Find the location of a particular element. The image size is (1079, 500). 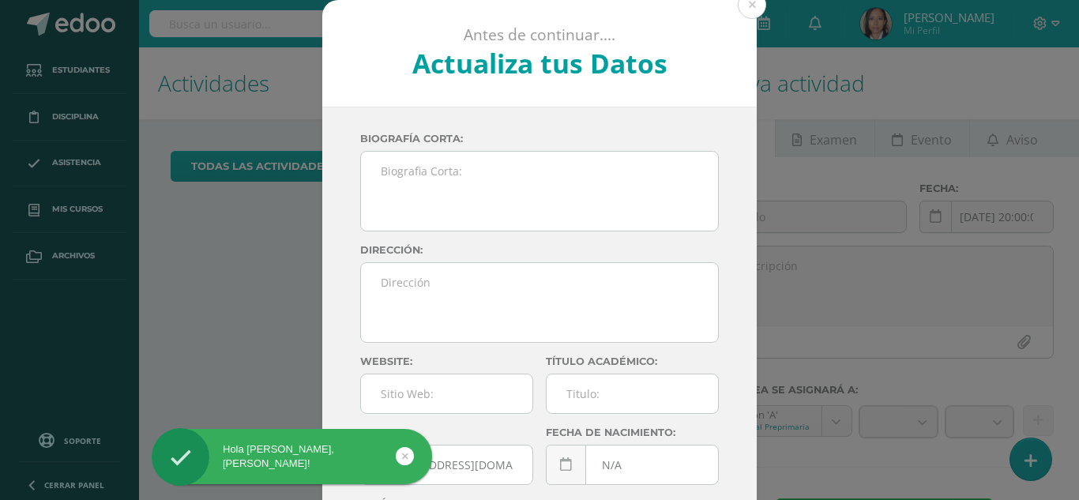

p: Antes de continuar.... is located at coordinates (540, 35).